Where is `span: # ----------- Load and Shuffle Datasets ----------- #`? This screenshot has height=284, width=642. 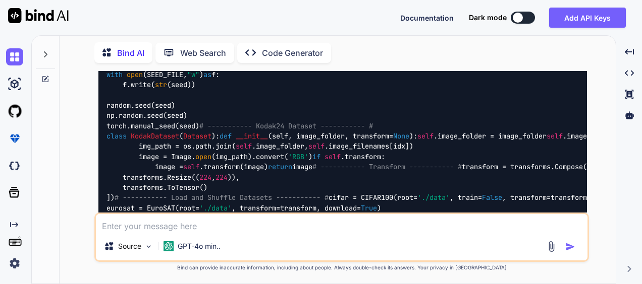
span: # ----------- Load and Shuffle Datasets ----------- # is located at coordinates (221, 198).